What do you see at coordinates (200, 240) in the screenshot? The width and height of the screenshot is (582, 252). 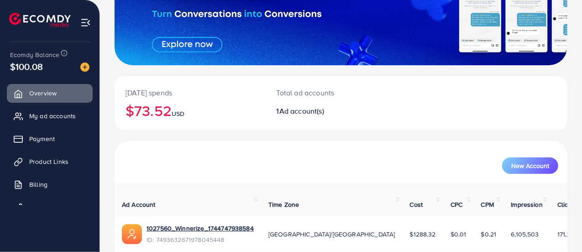 I see `span: ID: 7493632671978045448` at bounding box center [200, 240].